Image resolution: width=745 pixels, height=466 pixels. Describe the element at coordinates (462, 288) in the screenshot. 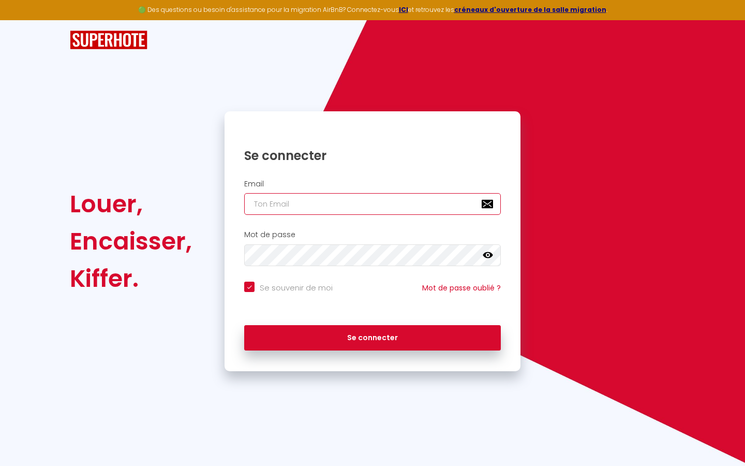

I see `a: Mot de passe oublié ?` at that location.